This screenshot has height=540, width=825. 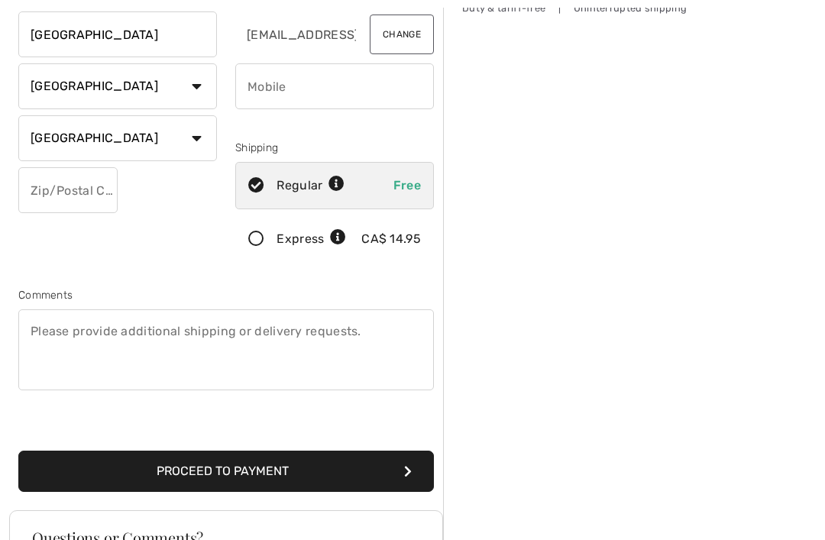 I want to click on div: Shipping, so click(x=335, y=147).